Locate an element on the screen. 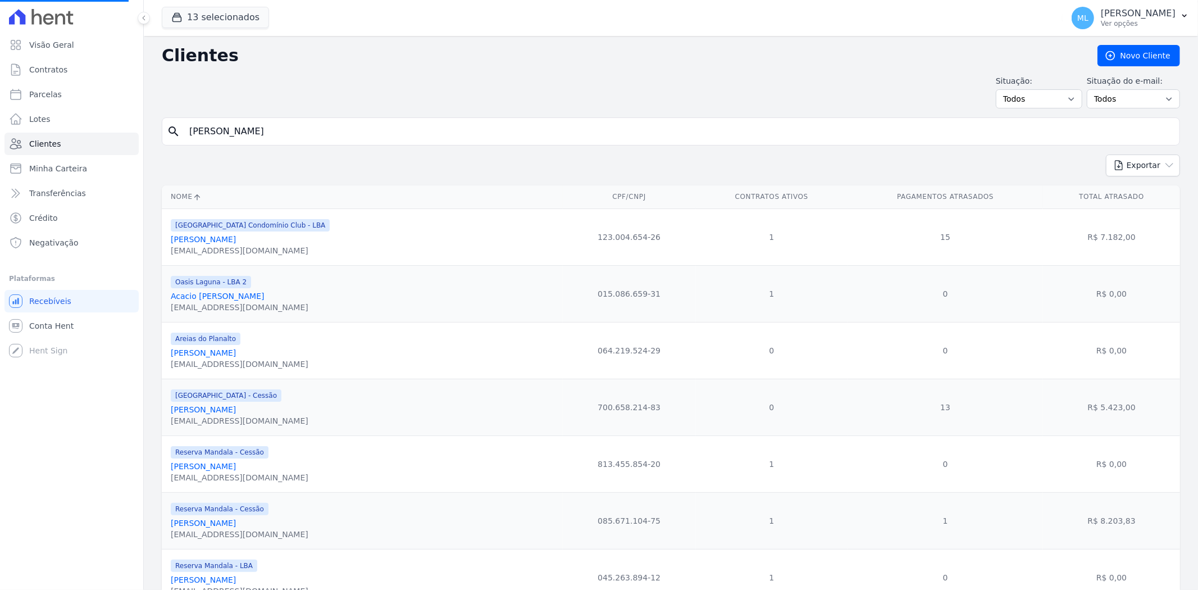  td: 13 is located at coordinates (946, 407).